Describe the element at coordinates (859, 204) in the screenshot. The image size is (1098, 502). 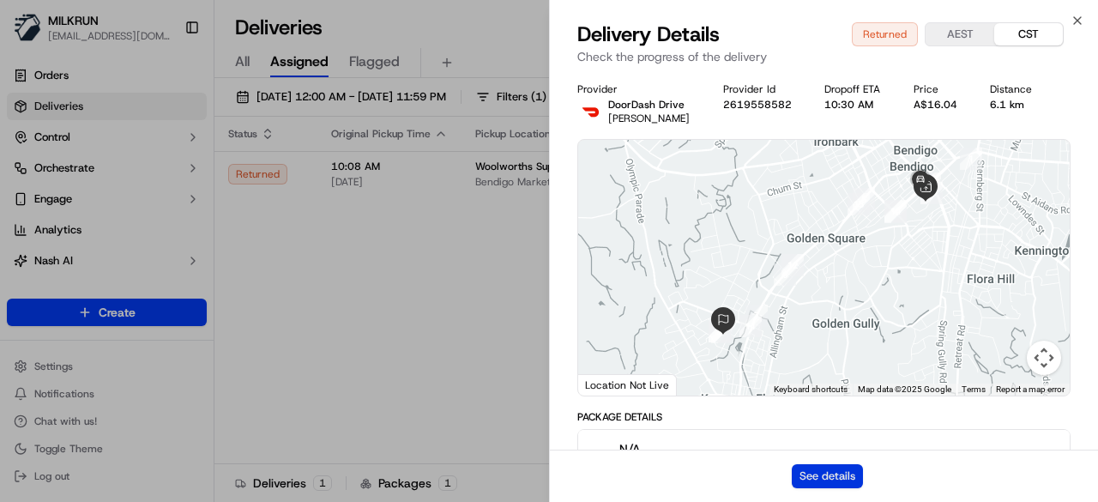
I see `div: 13` at that location.